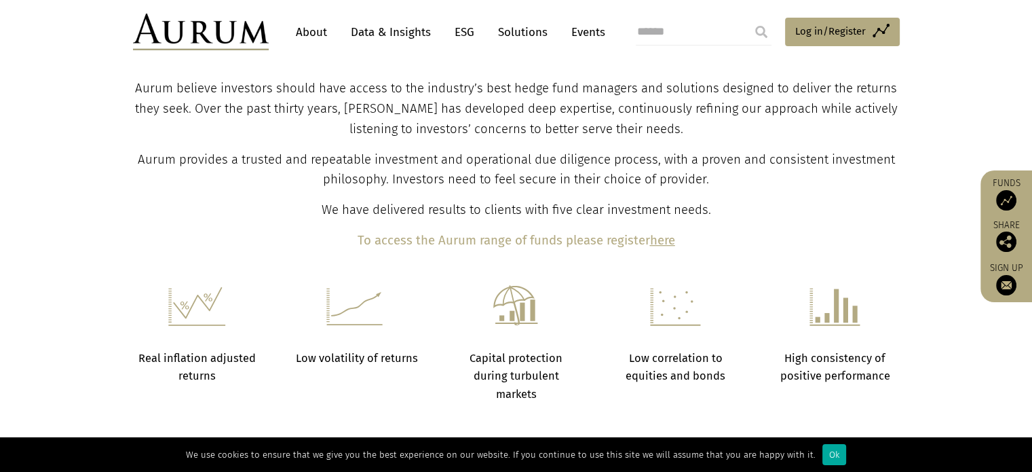  What do you see at coordinates (197, 366) in the screenshot?
I see `strong: Real inflation adjusted returns` at bounding box center [197, 366].